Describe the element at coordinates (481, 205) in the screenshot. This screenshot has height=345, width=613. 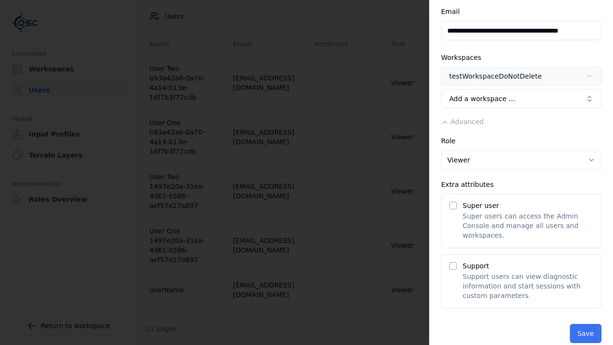
I see `label: Super user` at that location.